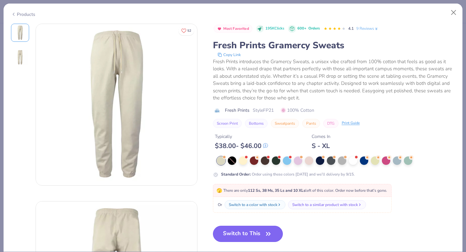 This screenshot has height=252, width=466. I want to click on button: Screen Print, so click(227, 123).